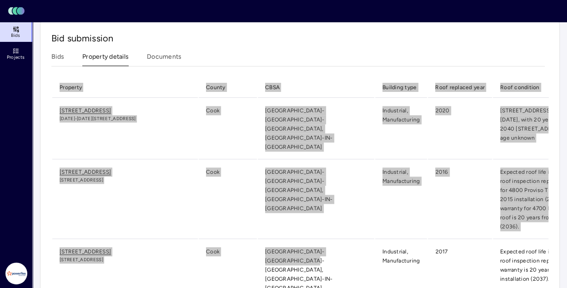 The height and width of the screenshot is (288, 567). I want to click on th: County, so click(228, 87).